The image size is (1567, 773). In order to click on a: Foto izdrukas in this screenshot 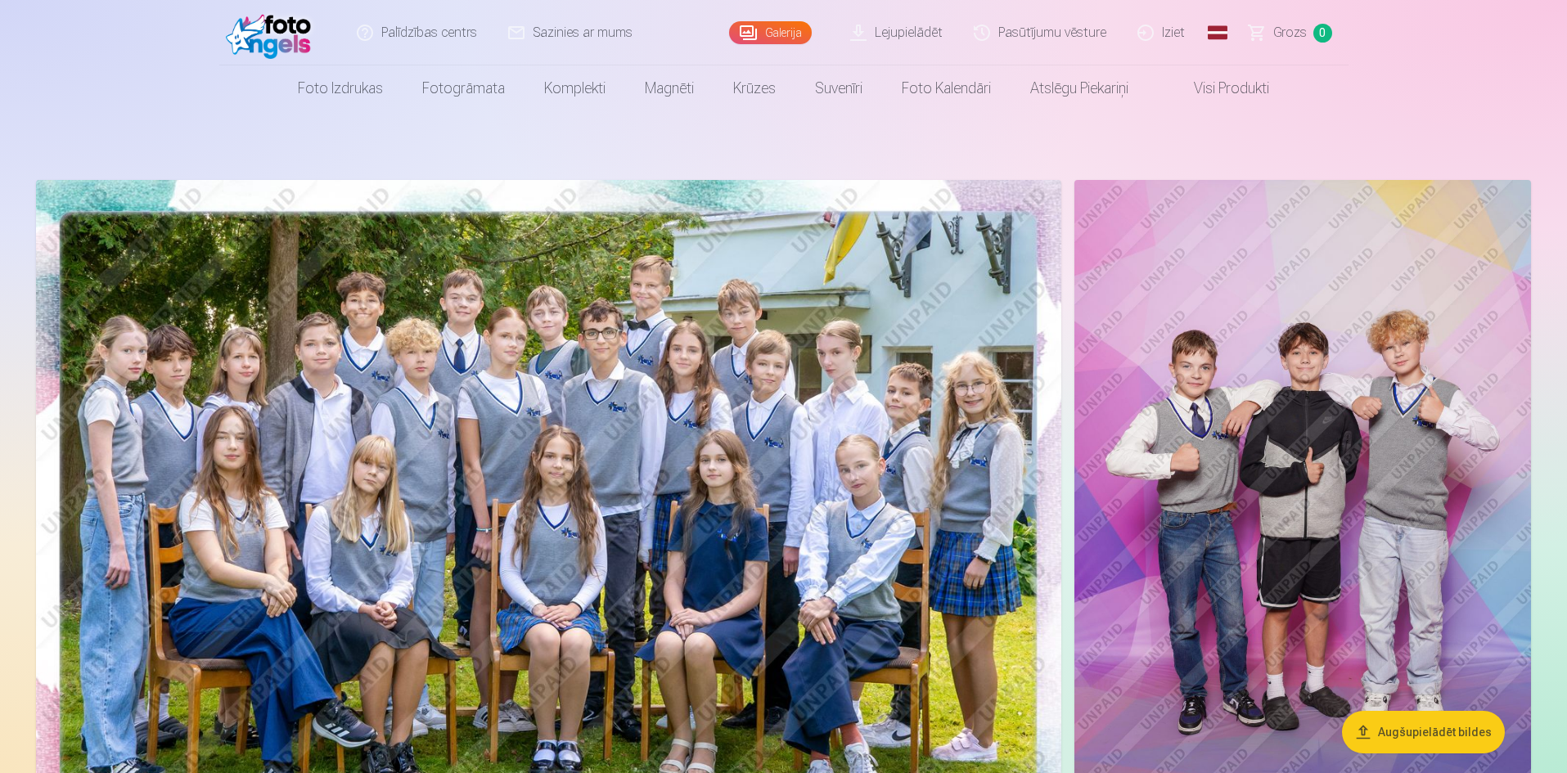, I will do `click(340, 88)`.